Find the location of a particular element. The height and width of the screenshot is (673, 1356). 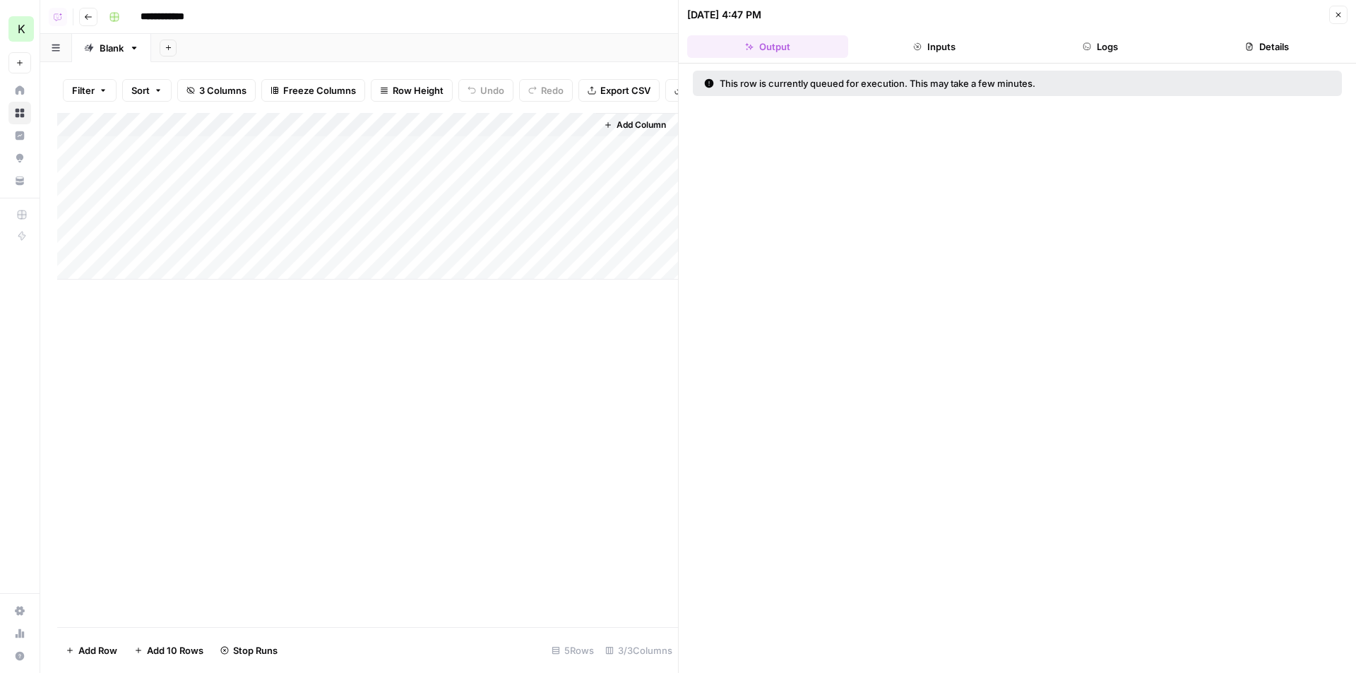

button: Filter is located at coordinates (90, 90).